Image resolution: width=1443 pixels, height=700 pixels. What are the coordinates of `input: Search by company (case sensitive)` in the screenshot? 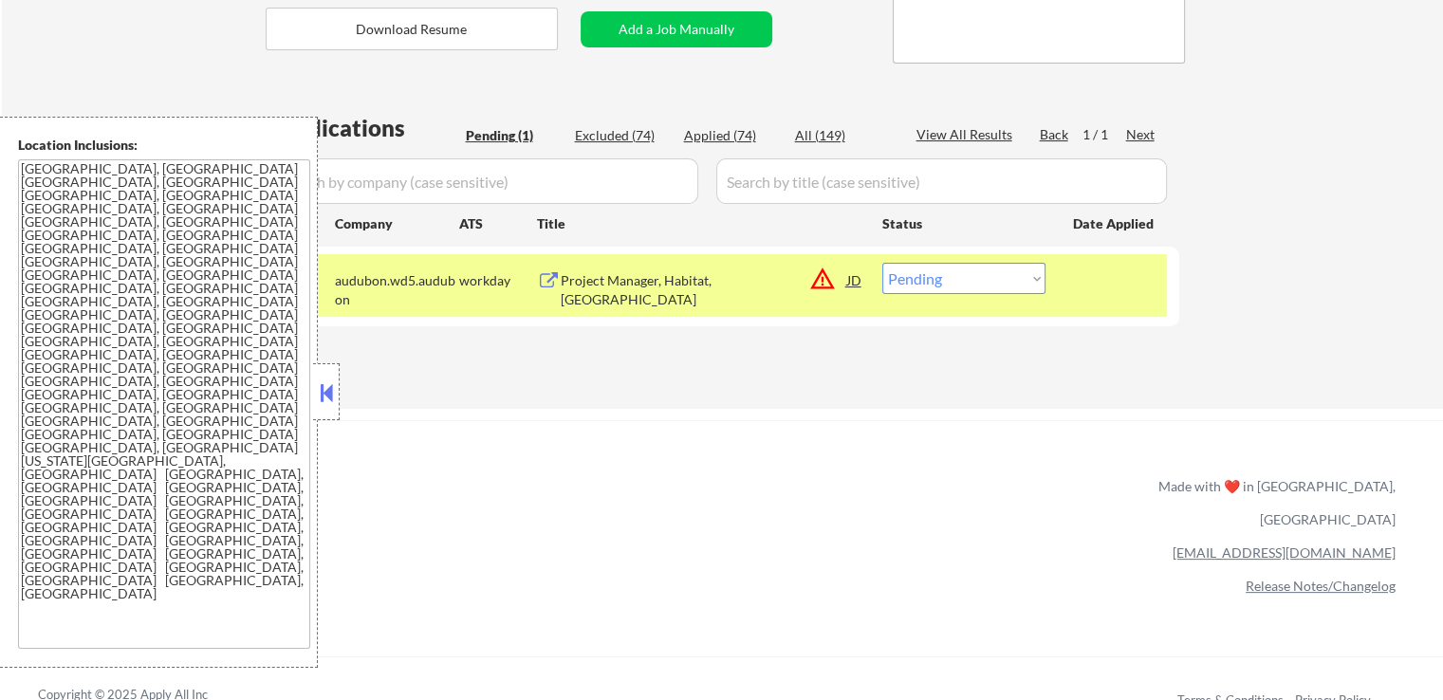 It's located at (485, 181).